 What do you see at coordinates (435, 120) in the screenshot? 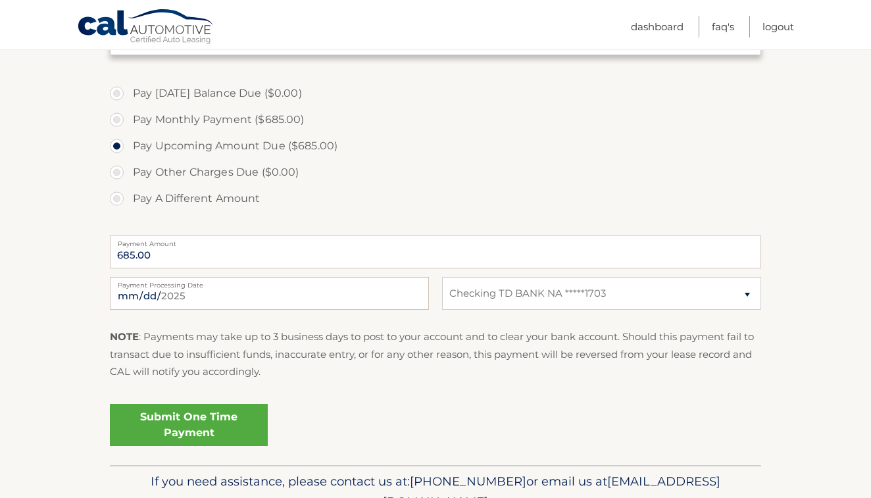
I see `label: Pay Monthly Payment ($685.00)` at bounding box center [435, 120].